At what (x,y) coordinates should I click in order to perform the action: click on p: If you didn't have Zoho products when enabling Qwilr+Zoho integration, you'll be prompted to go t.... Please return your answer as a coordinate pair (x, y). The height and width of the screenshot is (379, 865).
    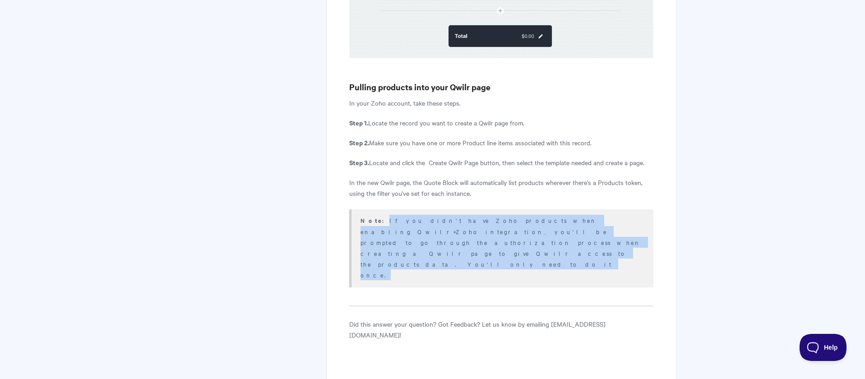
    Looking at the image, I should click on (501, 247).